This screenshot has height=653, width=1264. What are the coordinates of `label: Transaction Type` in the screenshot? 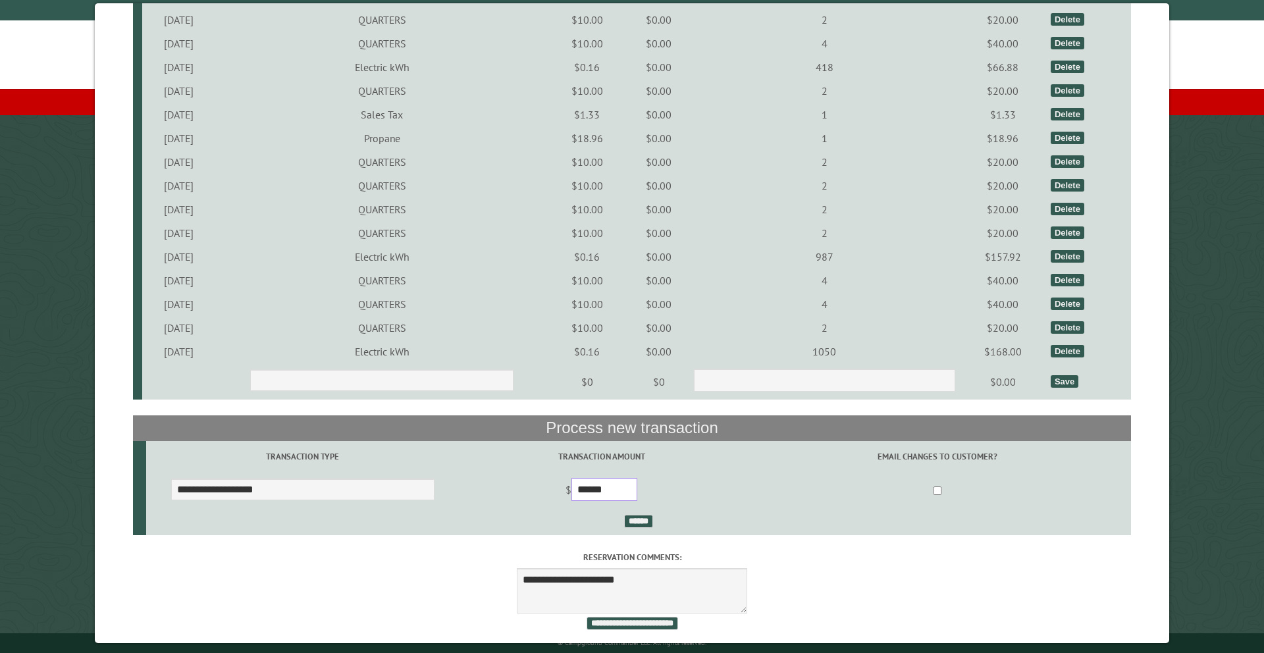 It's located at (303, 456).